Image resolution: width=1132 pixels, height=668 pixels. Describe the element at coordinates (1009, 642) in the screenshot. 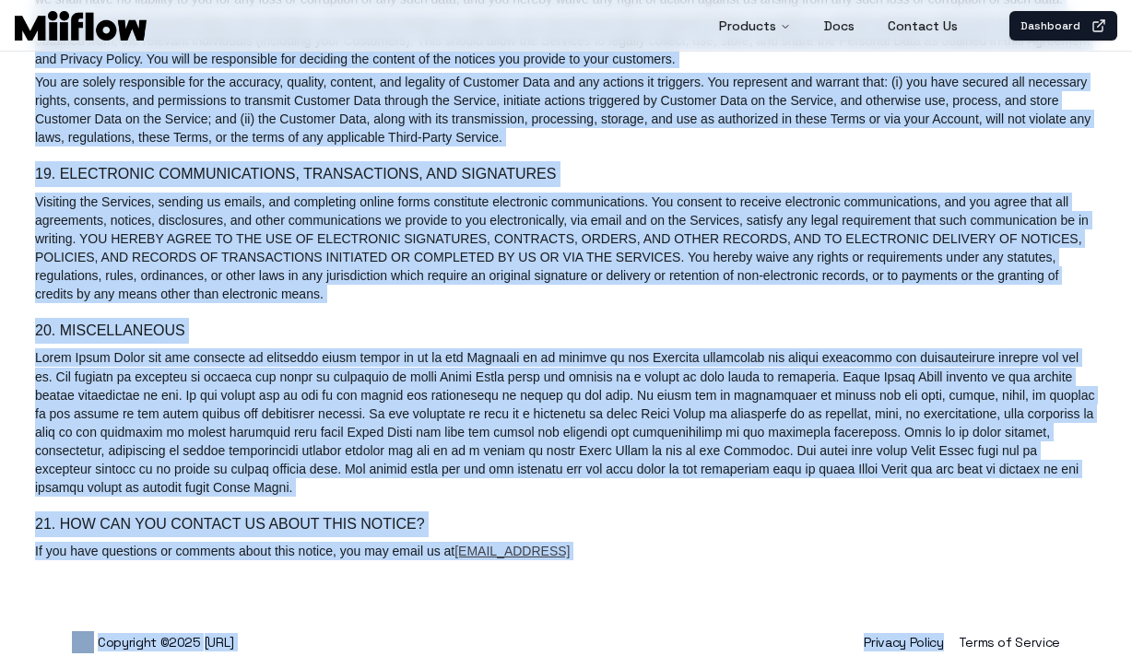

I see `a: Terms of Service` at that location.